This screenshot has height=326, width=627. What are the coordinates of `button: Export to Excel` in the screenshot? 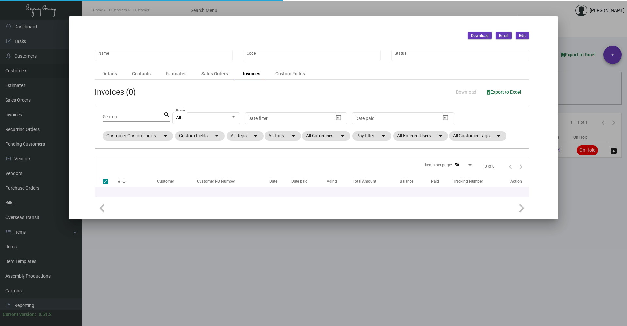 It's located at (504, 92).